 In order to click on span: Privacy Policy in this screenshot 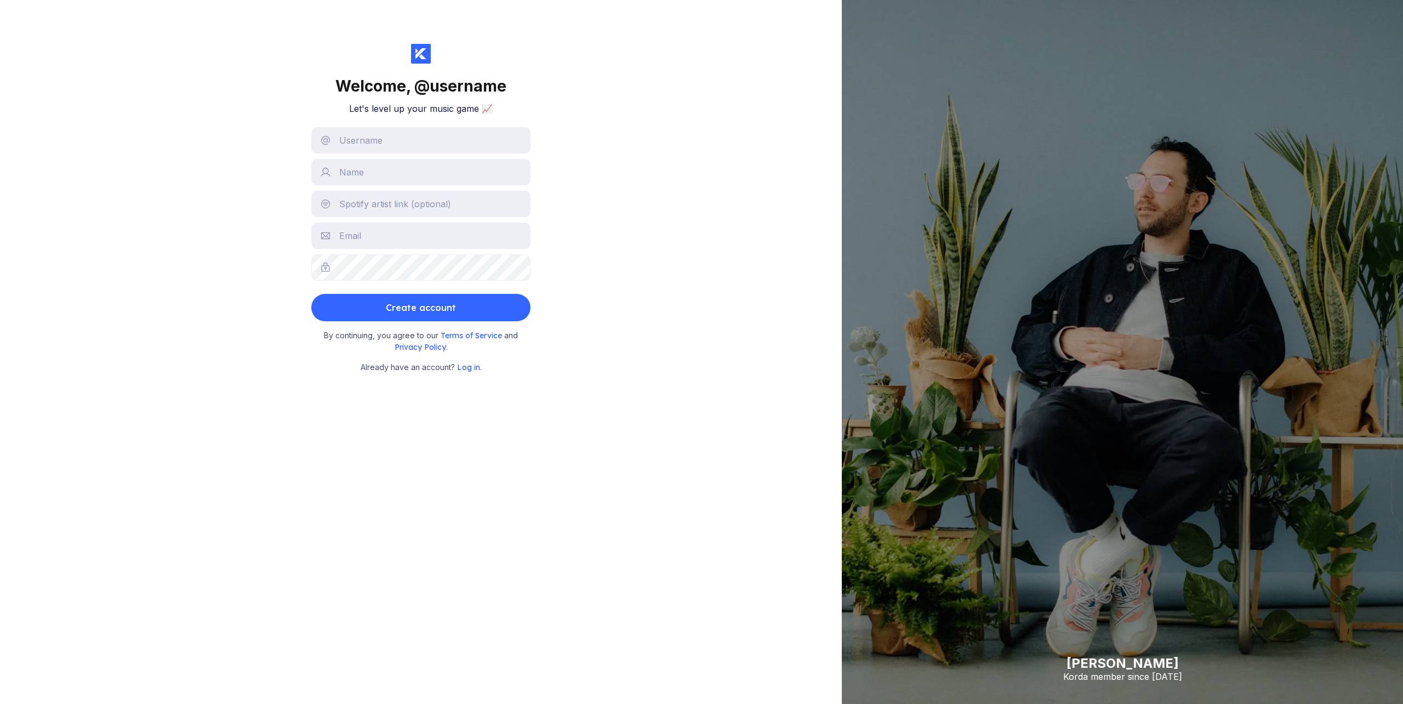, I will do `click(420, 347)`.